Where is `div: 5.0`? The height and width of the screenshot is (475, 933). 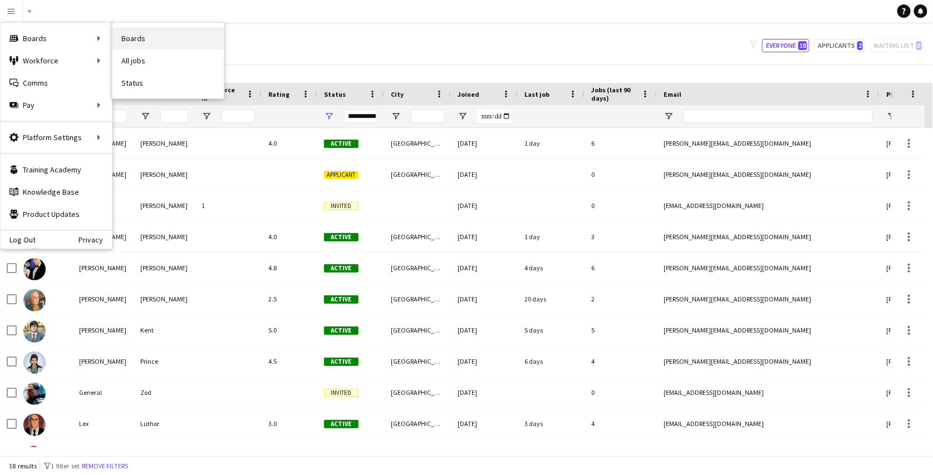 div: 5.0 is located at coordinates (289, 330).